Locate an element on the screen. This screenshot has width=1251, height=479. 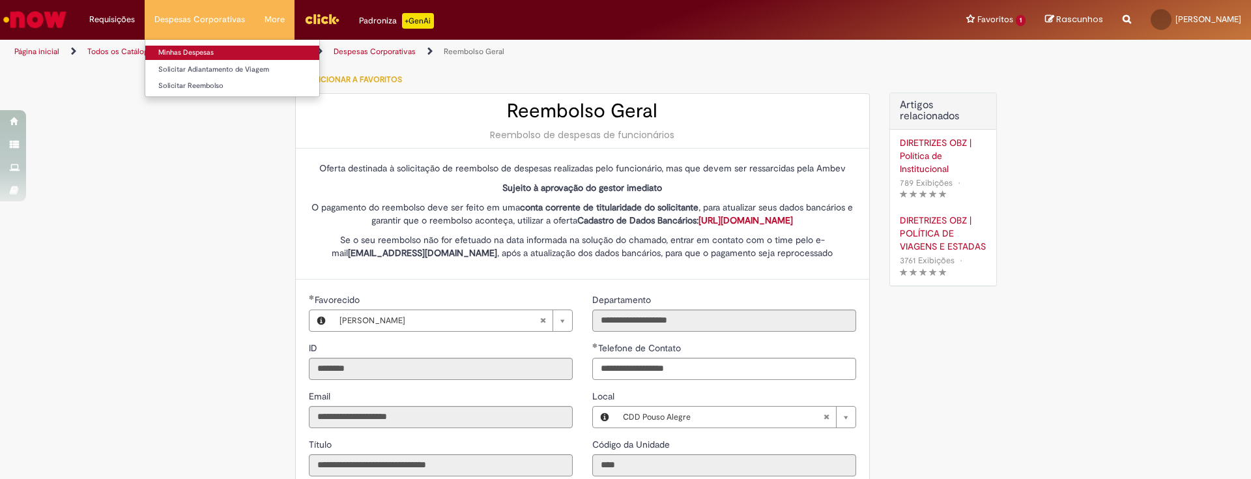
strong: Sujeito à aprovação do gestor imediato is located at coordinates (582, 188).